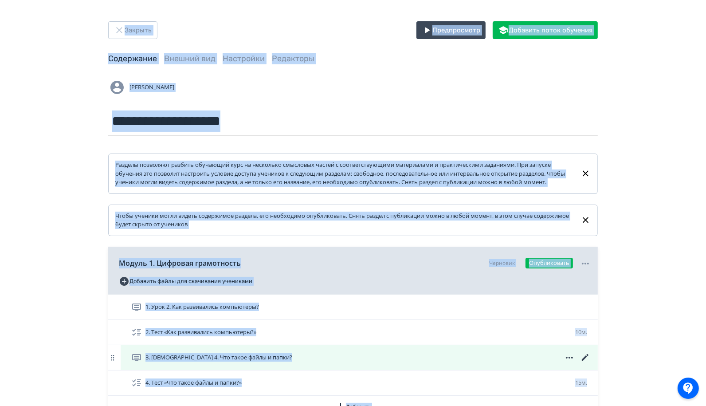 The image size is (706, 406). I want to click on a: Настройки, so click(243, 59).